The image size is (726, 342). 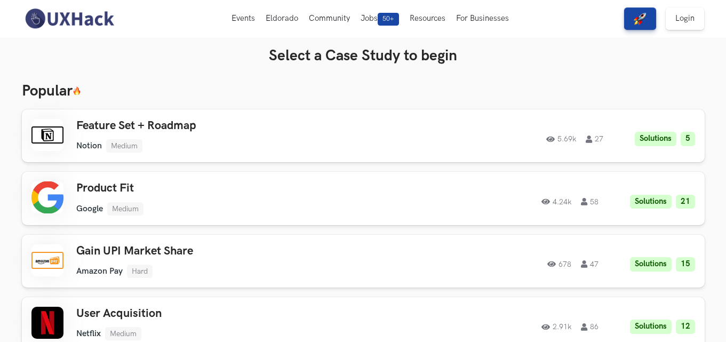 I want to click on a: Feature Set + RoadmapNotionMedium5.69k27Solutions5, so click(x=363, y=135).